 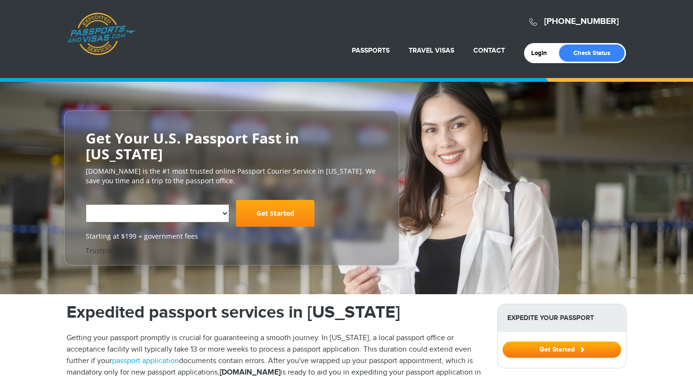 What do you see at coordinates (562, 318) in the screenshot?
I see `strong: Expedite Your Passport` at bounding box center [562, 318].